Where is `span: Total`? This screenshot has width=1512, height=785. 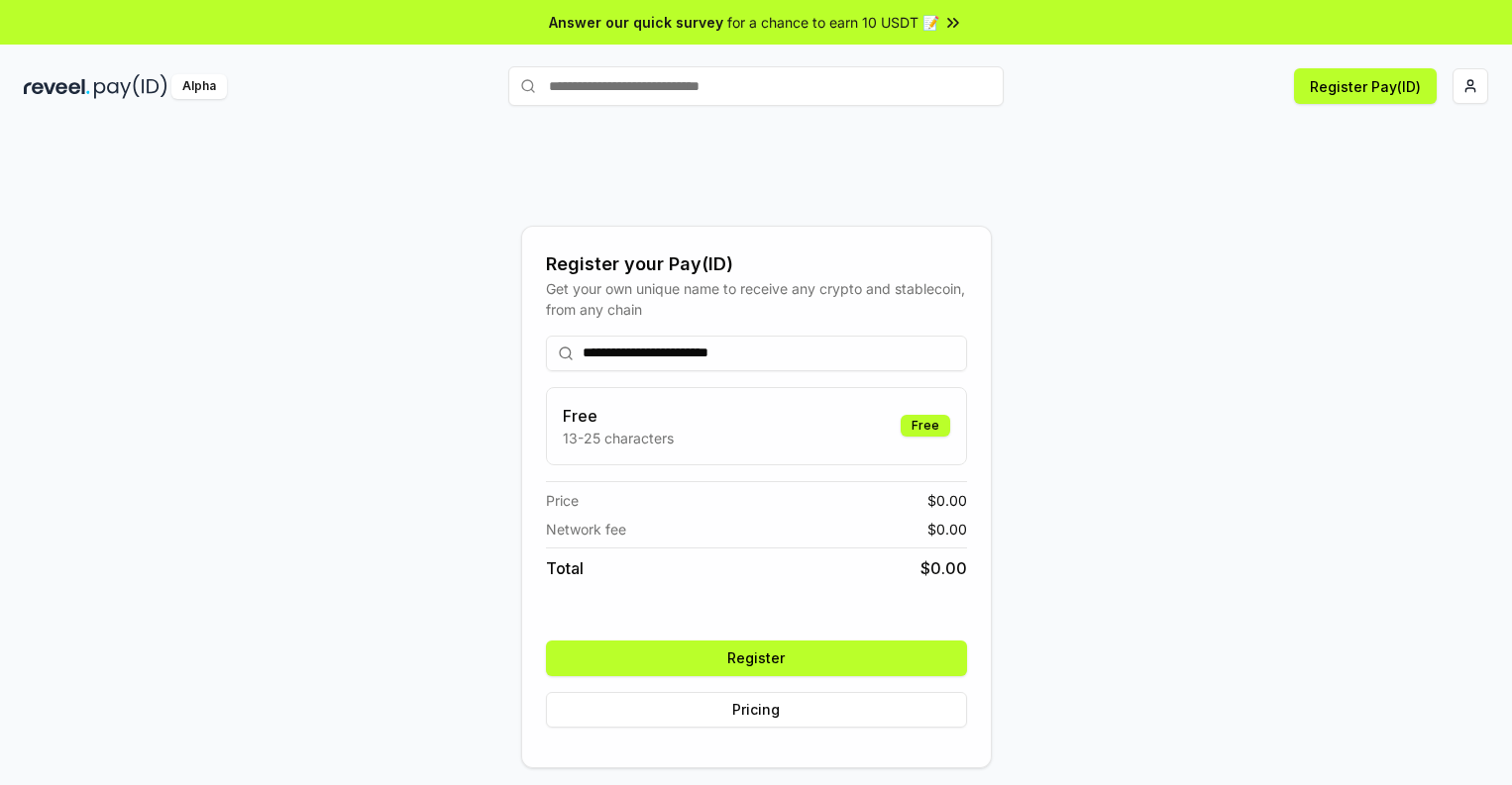
span: Total is located at coordinates (565, 568).